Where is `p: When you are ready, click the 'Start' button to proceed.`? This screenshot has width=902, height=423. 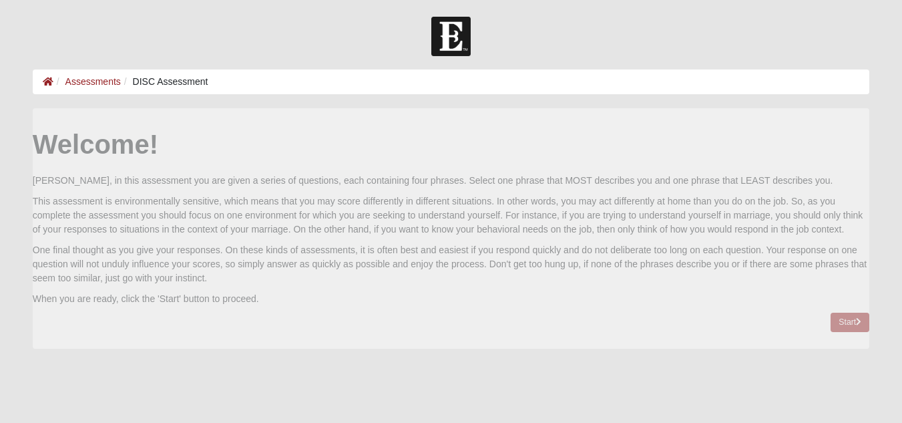
p: When you are ready, click the 'Start' button to proceed. is located at coordinates (451, 298).